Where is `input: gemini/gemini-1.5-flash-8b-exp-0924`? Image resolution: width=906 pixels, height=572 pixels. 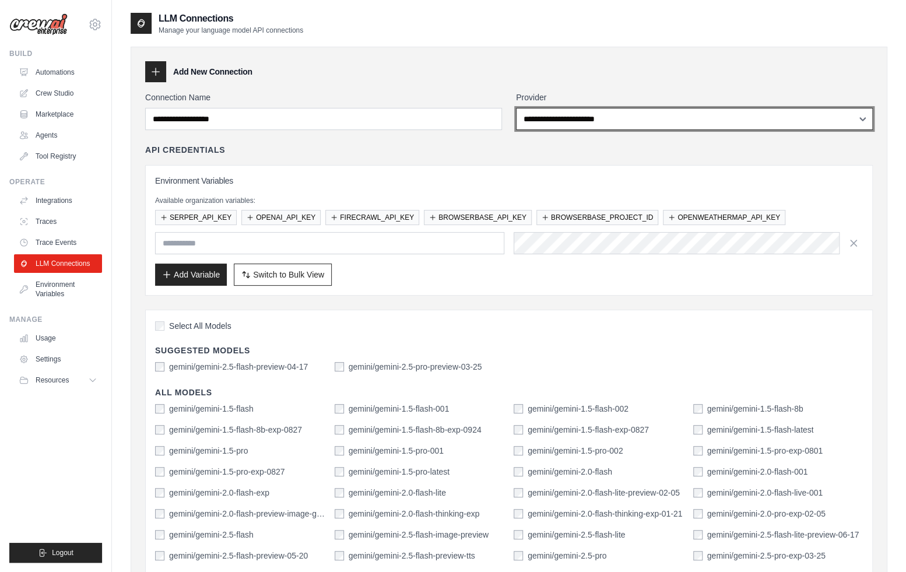 input: gemini/gemini-1.5-flash-8b-exp-0924 is located at coordinates (339, 430).